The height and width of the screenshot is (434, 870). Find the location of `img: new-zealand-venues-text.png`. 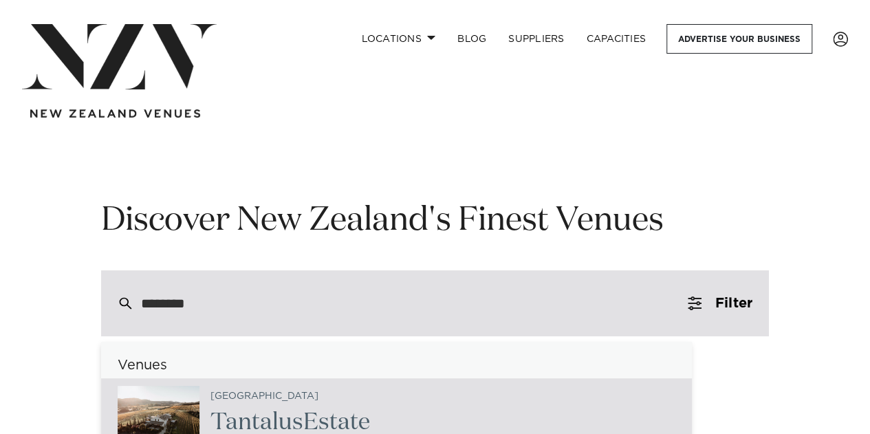

img: new-zealand-venues-text.png is located at coordinates (115, 114).